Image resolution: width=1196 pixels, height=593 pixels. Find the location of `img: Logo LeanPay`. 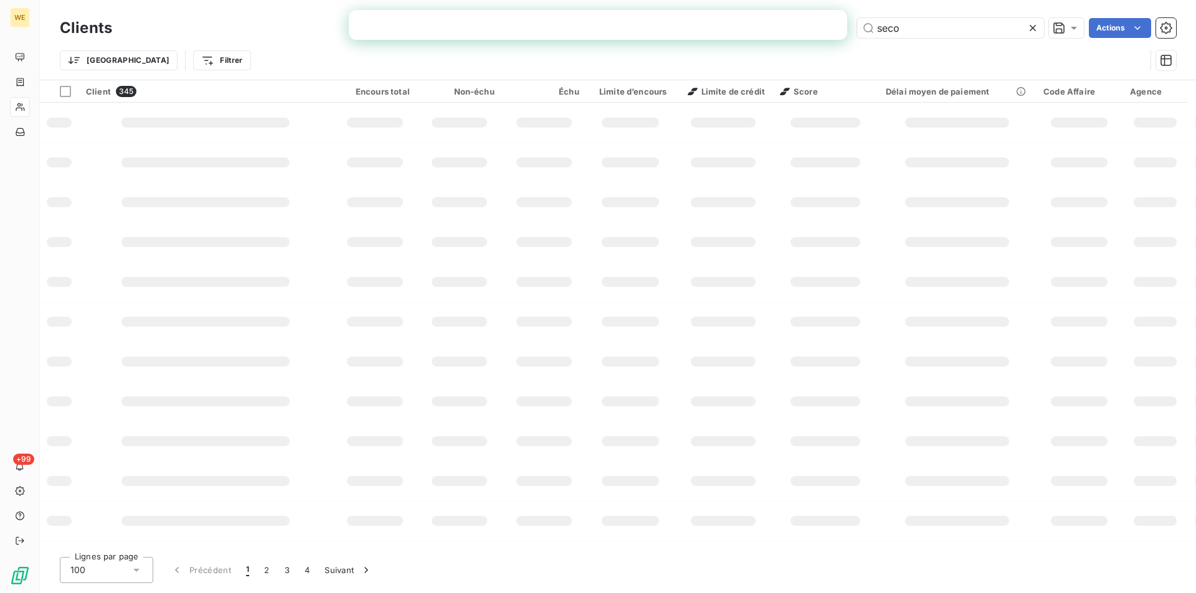

img: Logo LeanPay is located at coordinates (20, 576).